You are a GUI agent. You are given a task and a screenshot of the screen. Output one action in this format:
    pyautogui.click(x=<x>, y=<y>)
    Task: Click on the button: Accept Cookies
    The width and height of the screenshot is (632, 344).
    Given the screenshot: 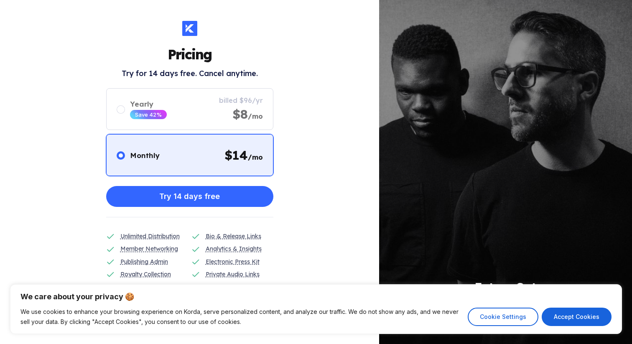 What is the action you would take?
    pyautogui.click(x=577, y=317)
    